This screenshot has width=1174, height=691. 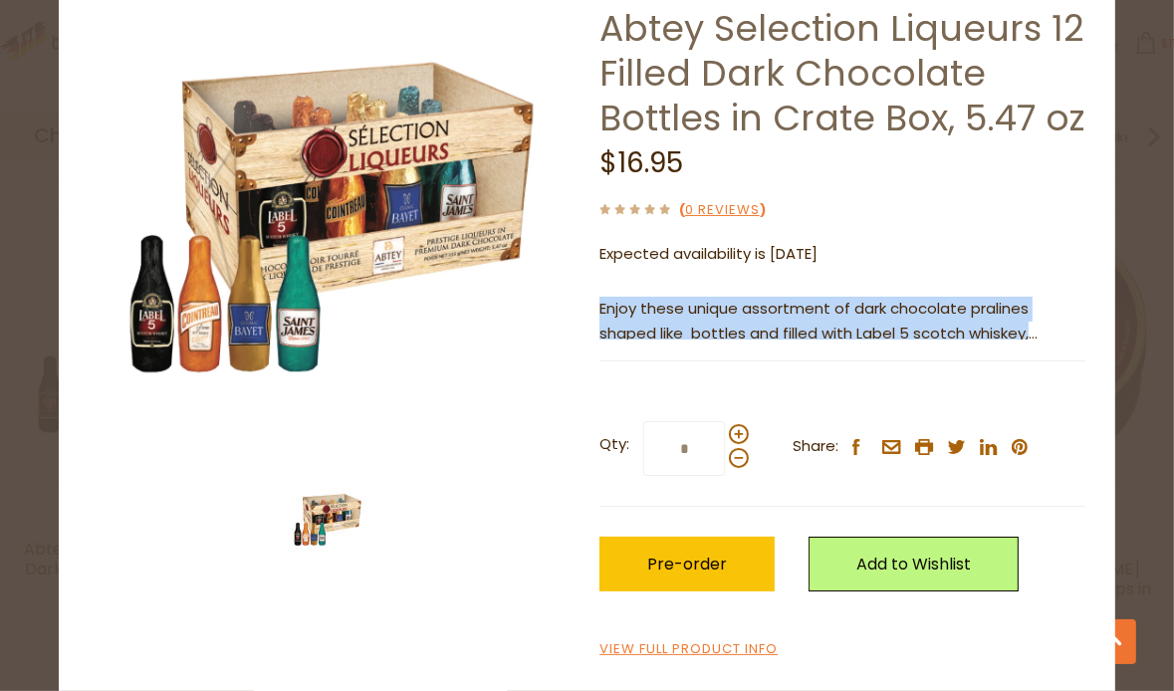 I want to click on span: Pre-order, so click(x=687, y=564).